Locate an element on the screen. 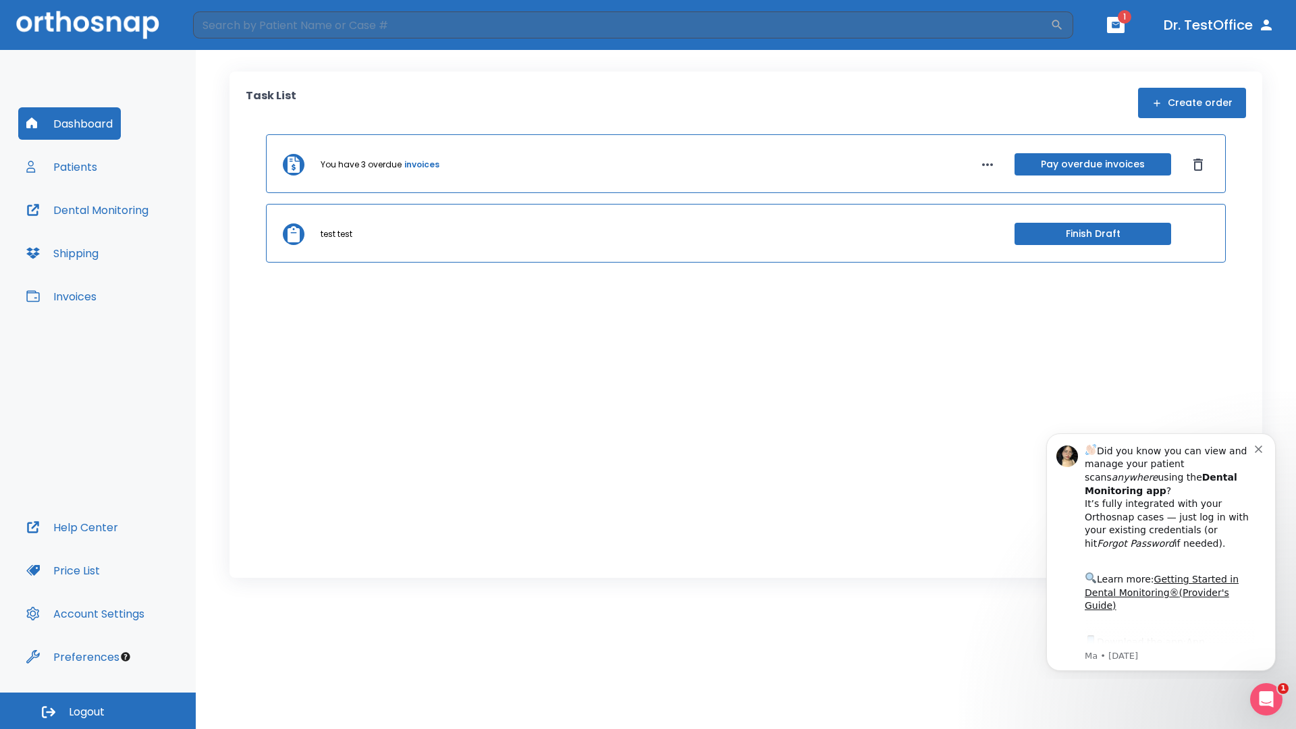  button: Patients is located at coordinates (61, 167).